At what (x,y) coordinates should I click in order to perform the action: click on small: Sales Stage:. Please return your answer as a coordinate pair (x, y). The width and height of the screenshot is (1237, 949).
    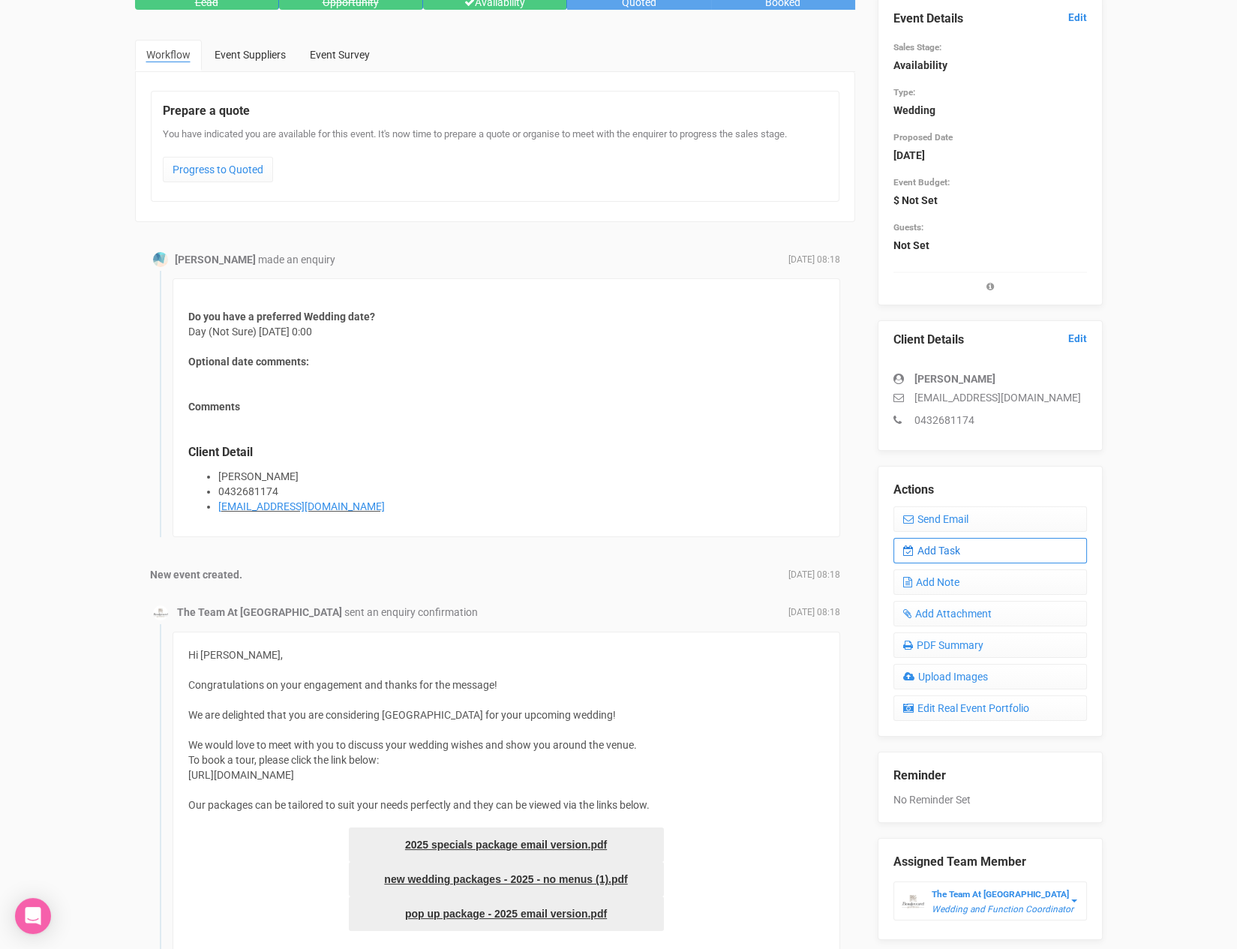
    Looking at the image, I should click on (917, 47).